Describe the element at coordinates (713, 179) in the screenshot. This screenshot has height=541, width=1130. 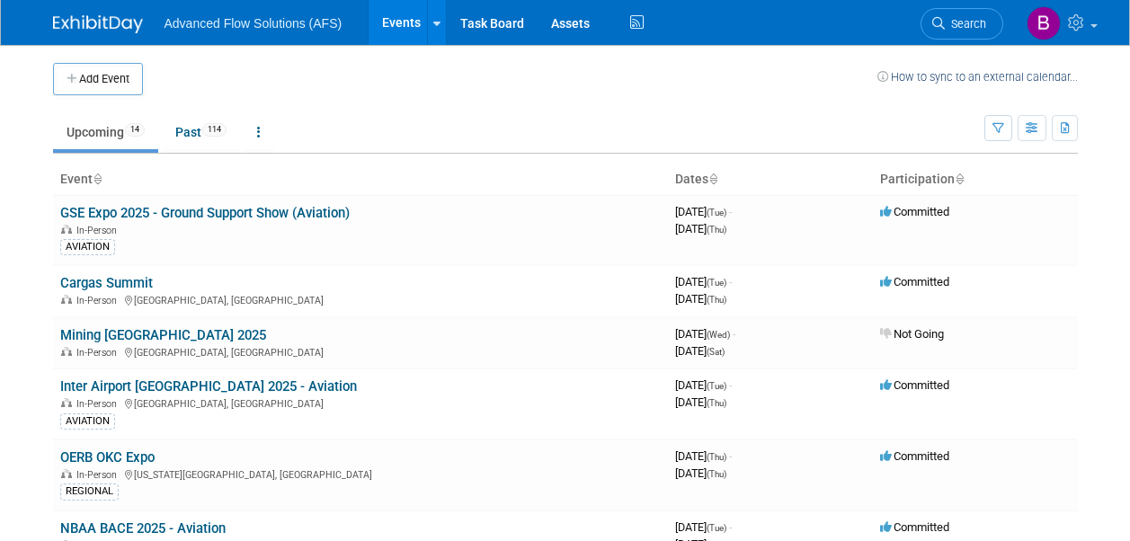
I see `a: Sort by Start Date` at that location.